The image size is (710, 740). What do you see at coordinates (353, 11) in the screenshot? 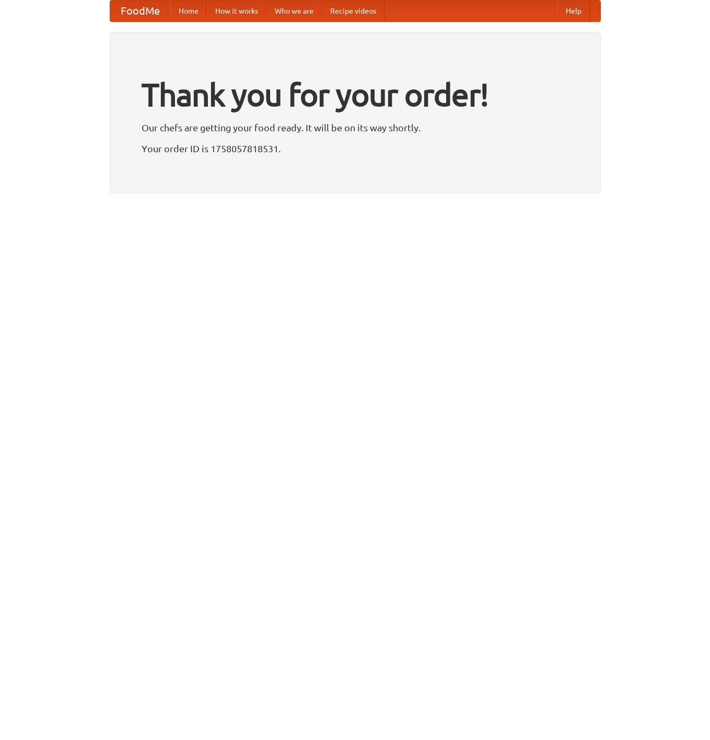
I see `a: Recipe videos` at bounding box center [353, 11].